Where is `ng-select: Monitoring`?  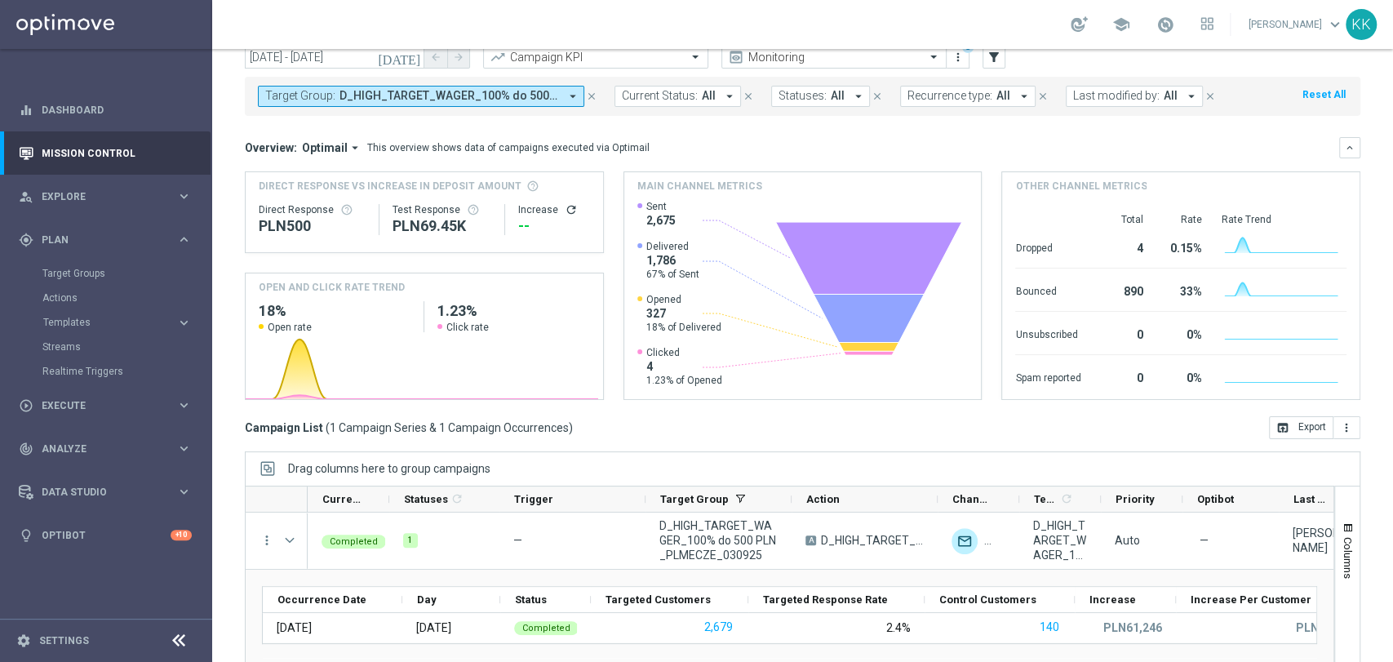 ng-select: Monitoring is located at coordinates (834, 57).